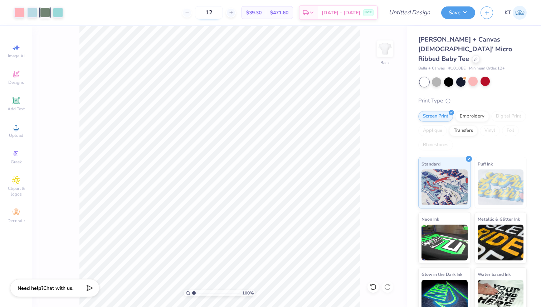 The height and width of the screenshot is (307, 541). I want to click on input: Untitled Design, so click(410, 13).